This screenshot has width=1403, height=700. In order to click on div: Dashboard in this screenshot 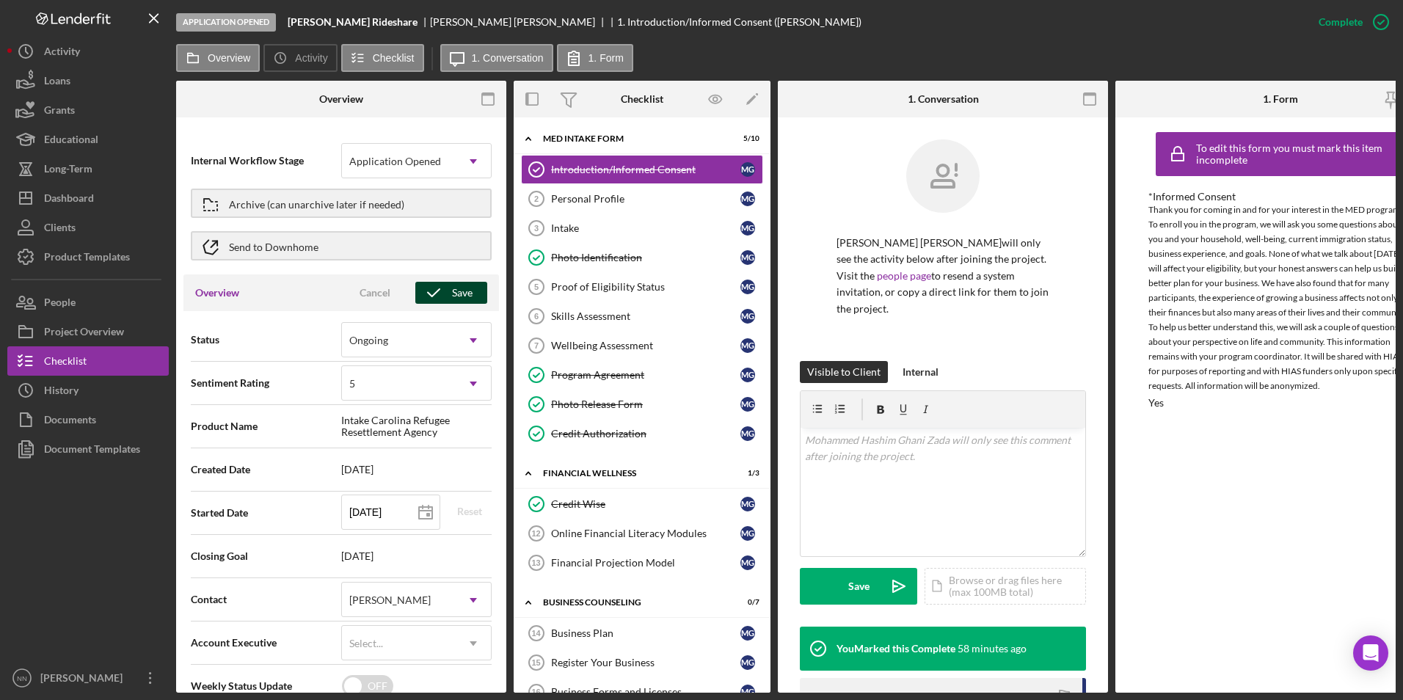, I will do `click(69, 200)`.